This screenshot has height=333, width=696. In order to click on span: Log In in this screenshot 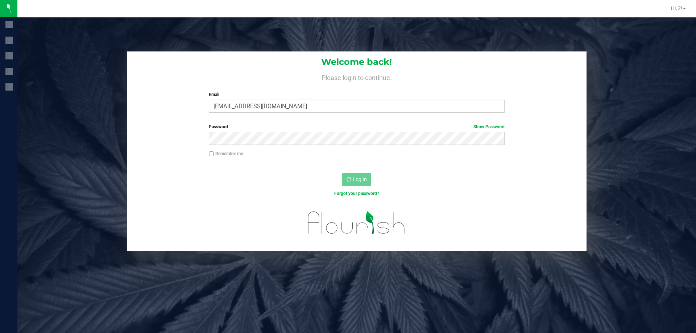, I will do `click(360, 180)`.